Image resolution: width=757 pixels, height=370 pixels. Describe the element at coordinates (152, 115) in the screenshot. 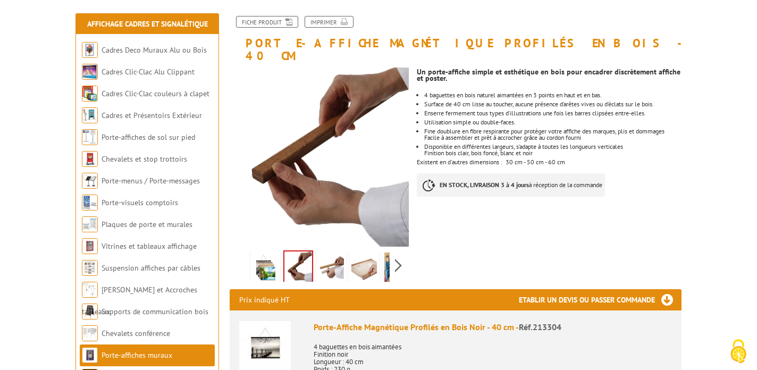

I see `a: Cadres et Présentoirs Extérieur` at that location.